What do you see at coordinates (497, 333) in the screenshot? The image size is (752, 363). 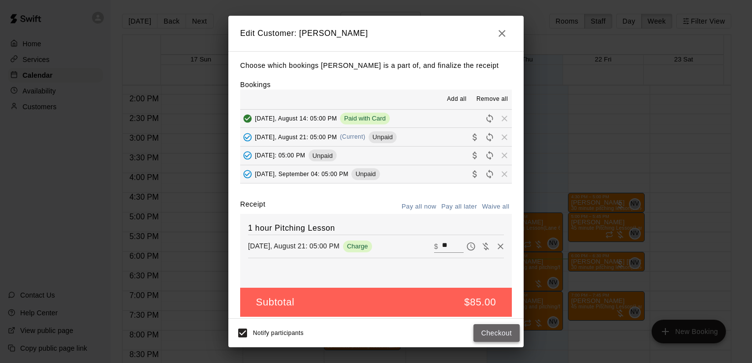 I see `button: Checkout` at bounding box center [497, 333].